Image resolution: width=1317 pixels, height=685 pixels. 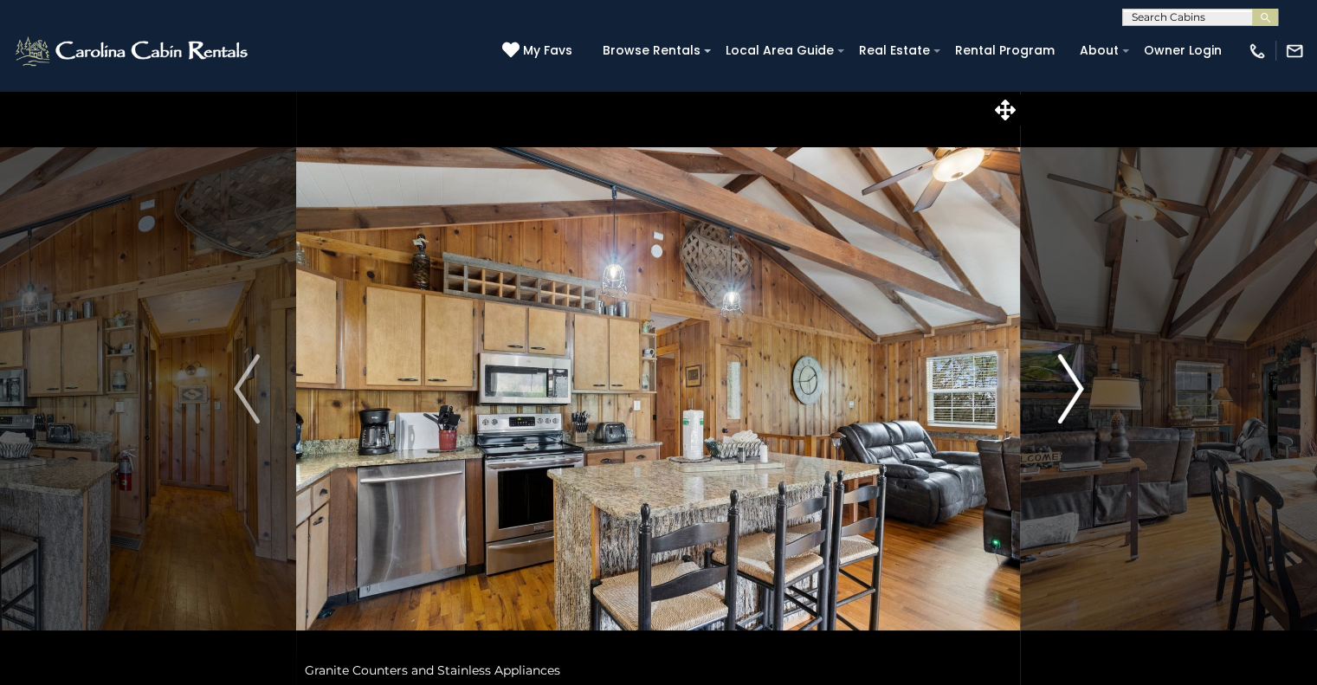 I want to click on a: Rental Program, so click(x=1004, y=50).